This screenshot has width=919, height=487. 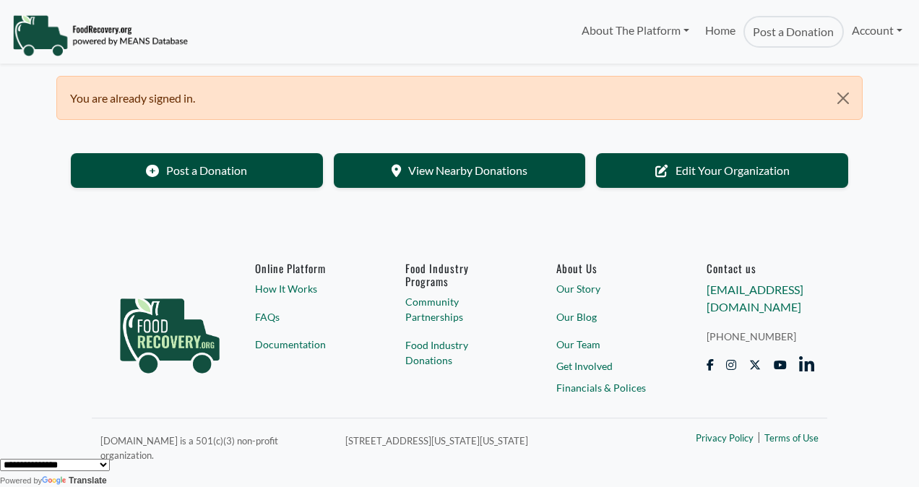 What do you see at coordinates (610, 316) in the screenshot?
I see `a: Our Blog` at bounding box center [610, 316].